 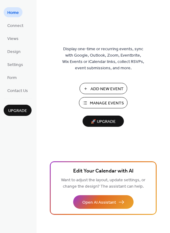 I want to click on span: Edit Your Calendar with AI, so click(x=103, y=171).